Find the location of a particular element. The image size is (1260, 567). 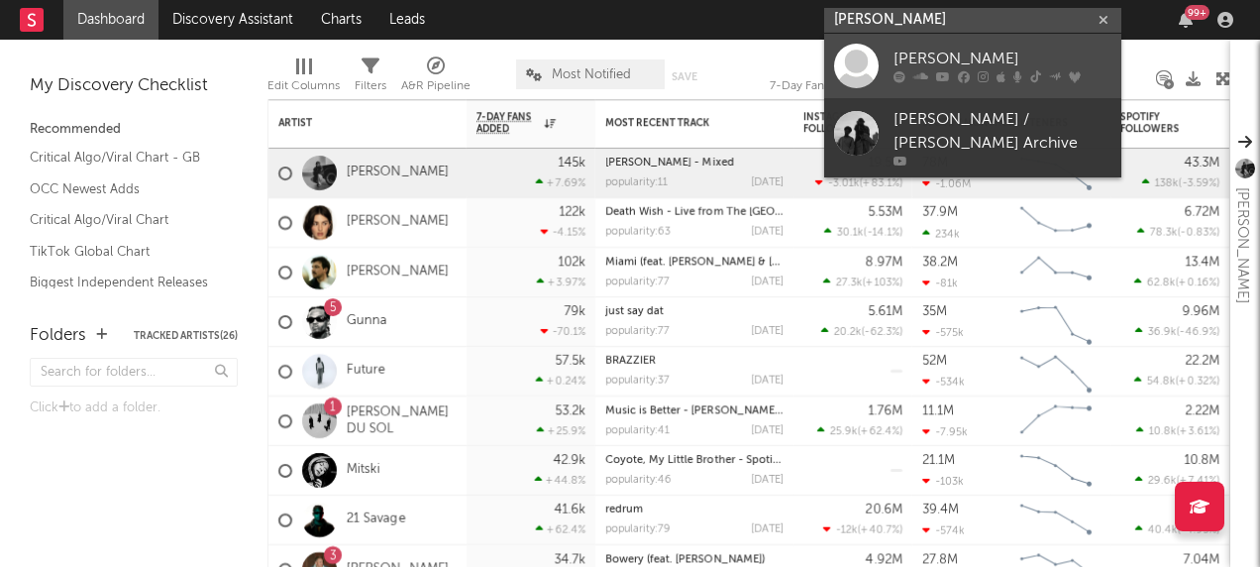

div: -4.15 % is located at coordinates (563, 232).